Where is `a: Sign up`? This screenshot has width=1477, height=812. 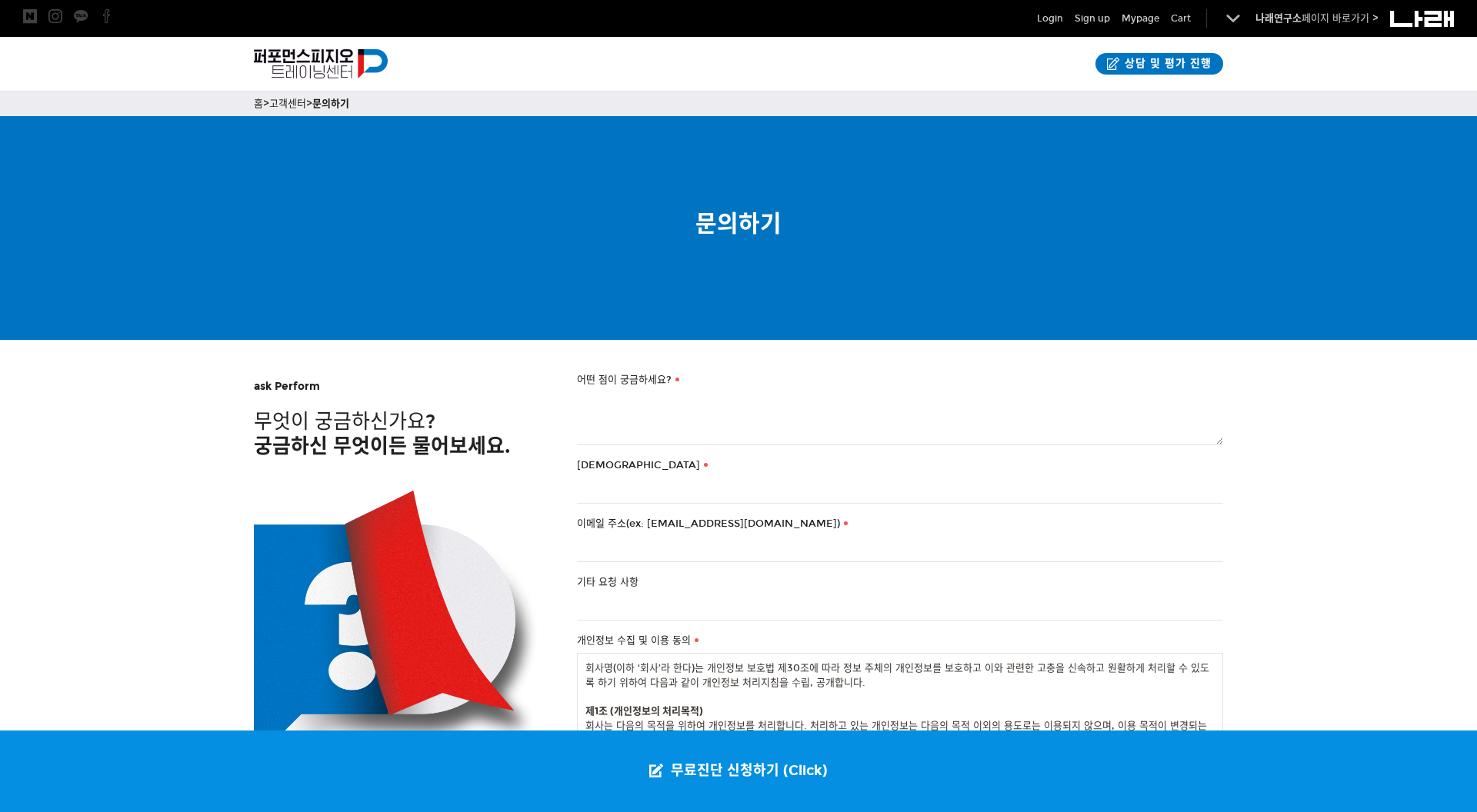 a: Sign up is located at coordinates (1092, 19).